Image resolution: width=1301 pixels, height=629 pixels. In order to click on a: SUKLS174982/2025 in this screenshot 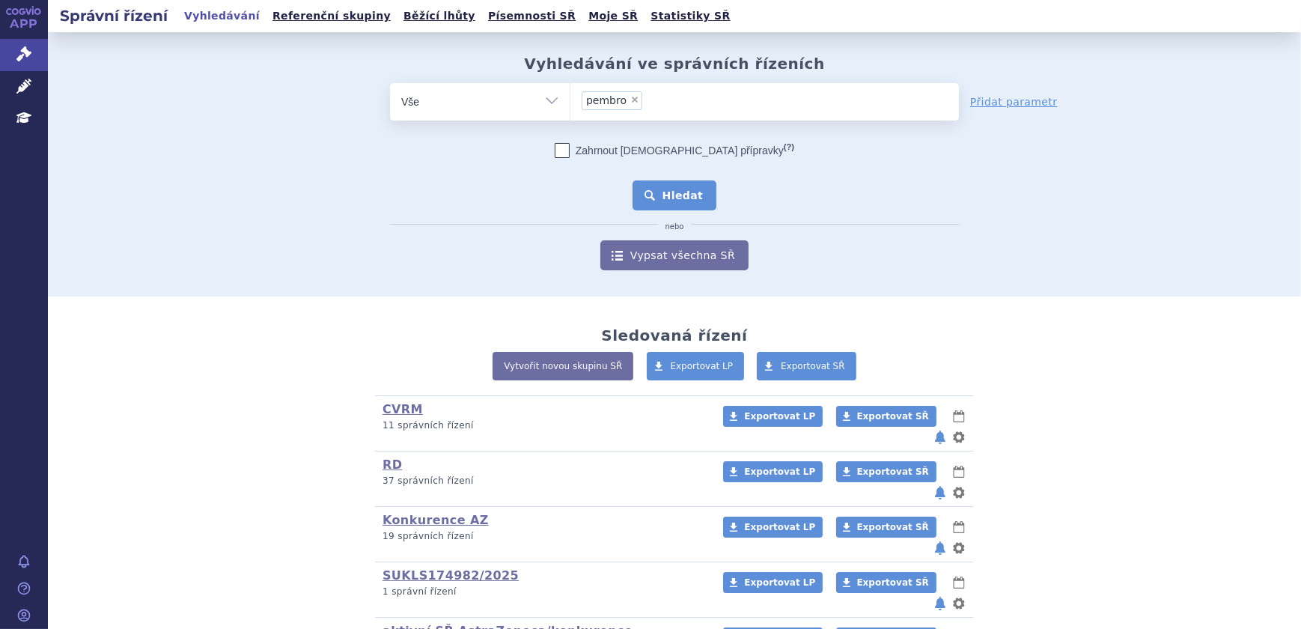, I will do `click(450, 575)`.